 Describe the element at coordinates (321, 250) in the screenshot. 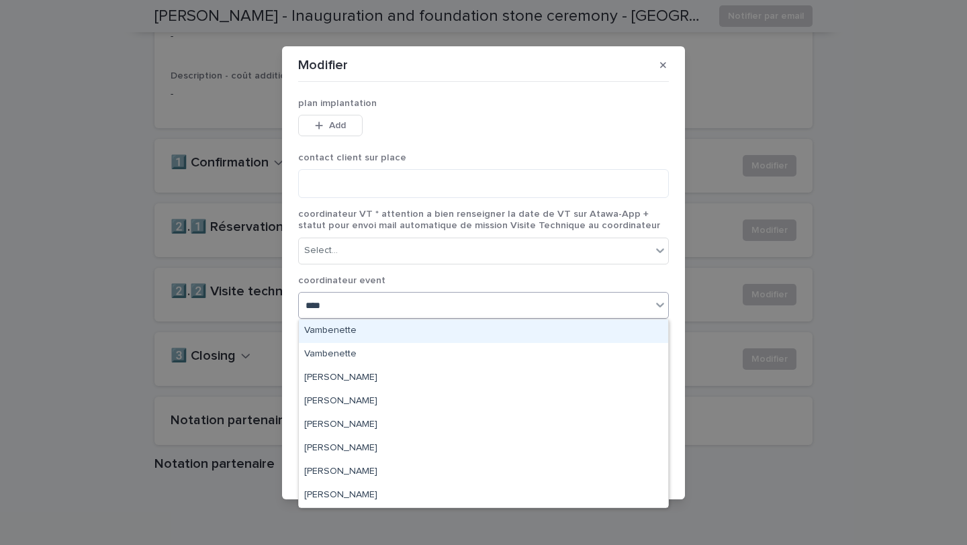

I see `div: Select...` at that location.